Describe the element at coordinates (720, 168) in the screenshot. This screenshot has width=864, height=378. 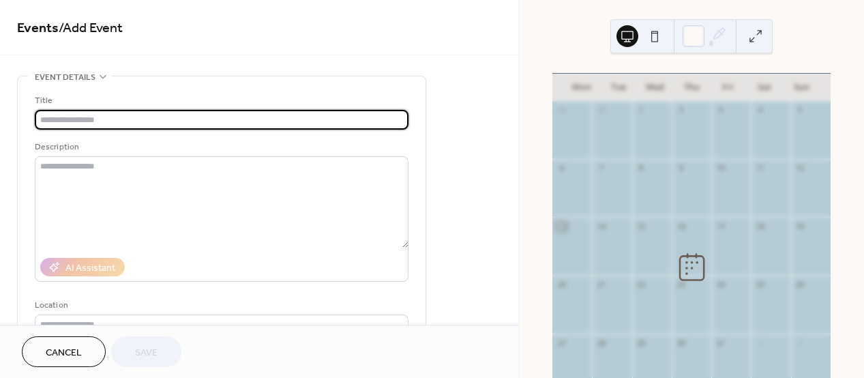
I see `div: 10` at that location.